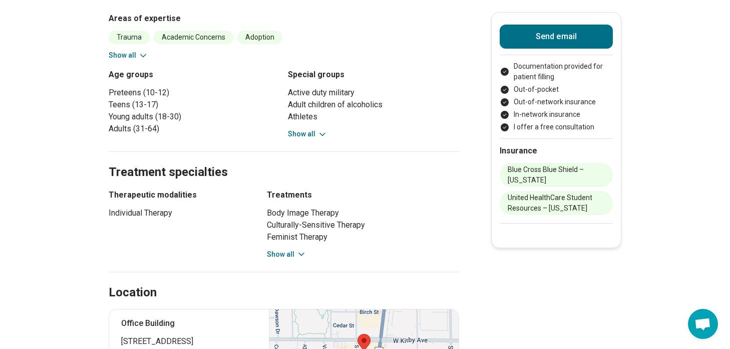 This screenshot has width=730, height=349. What do you see at coordinates (133, 293) in the screenshot?
I see `h2: Location` at bounding box center [133, 293].